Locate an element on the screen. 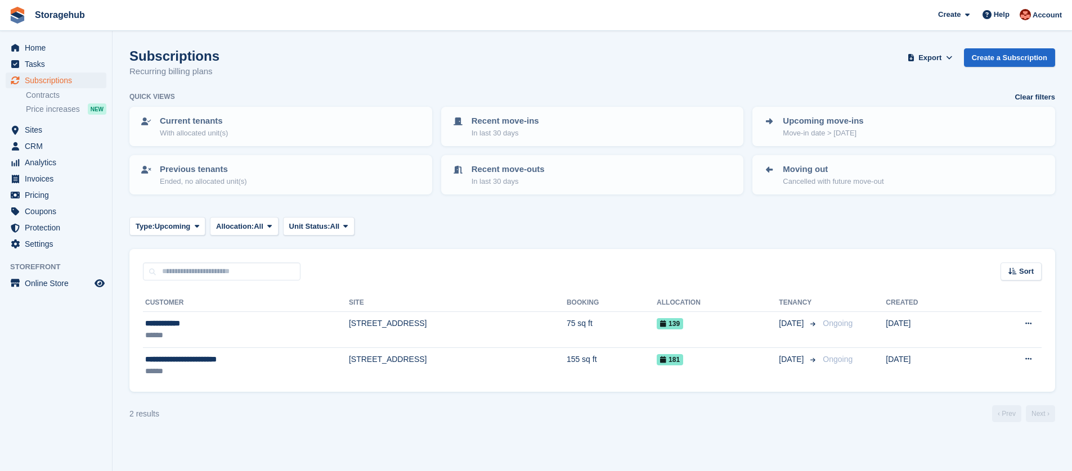 Image resolution: width=1072 pixels, height=471 pixels. span: Analytics is located at coordinates (58, 163).